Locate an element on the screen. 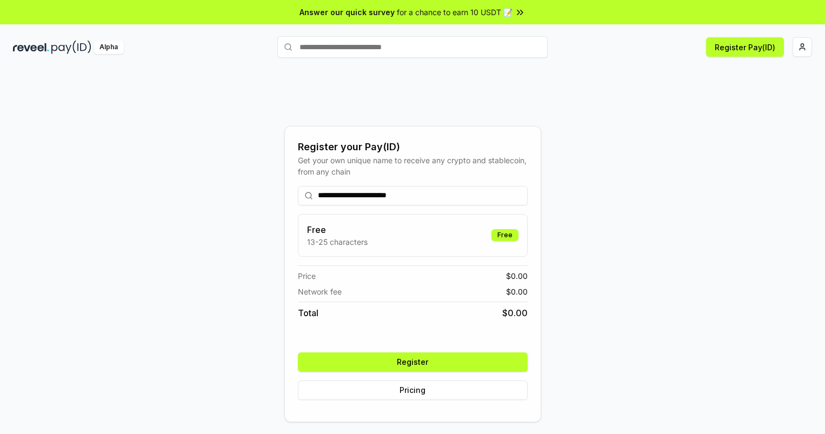 This screenshot has width=825, height=434. div: Free is located at coordinates (505, 235).